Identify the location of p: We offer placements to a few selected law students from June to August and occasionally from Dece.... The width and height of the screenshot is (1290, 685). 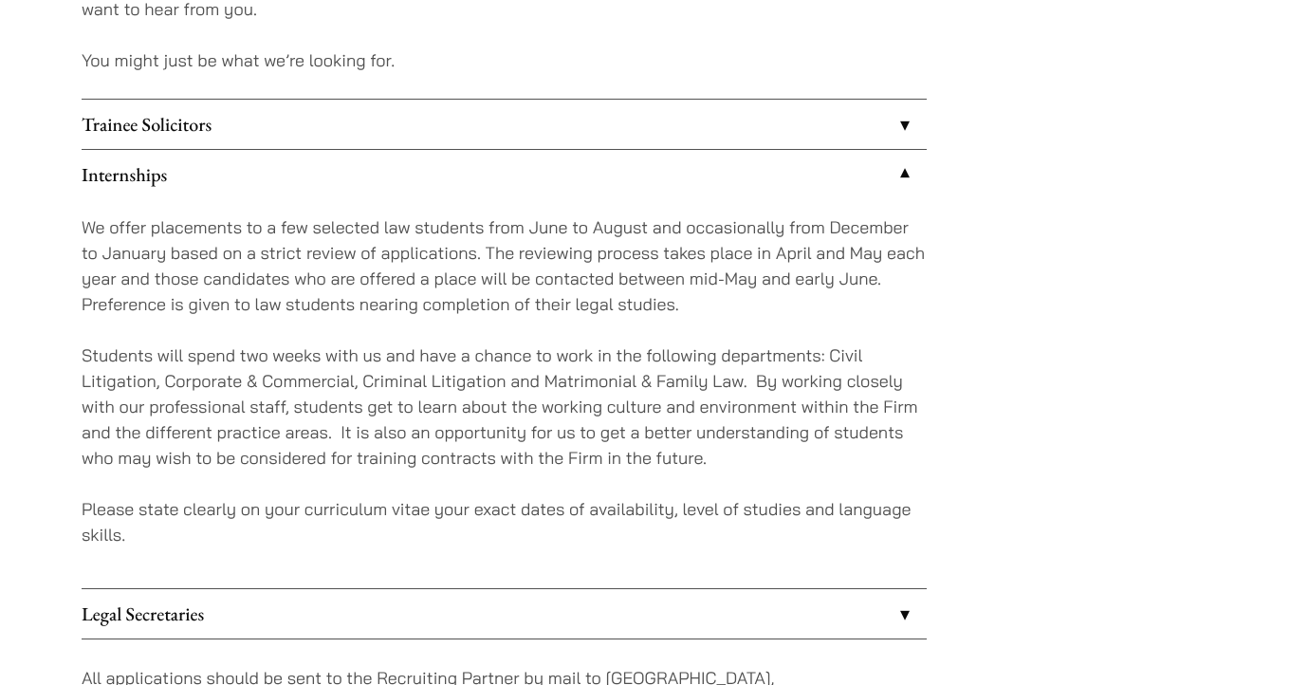
(503, 265).